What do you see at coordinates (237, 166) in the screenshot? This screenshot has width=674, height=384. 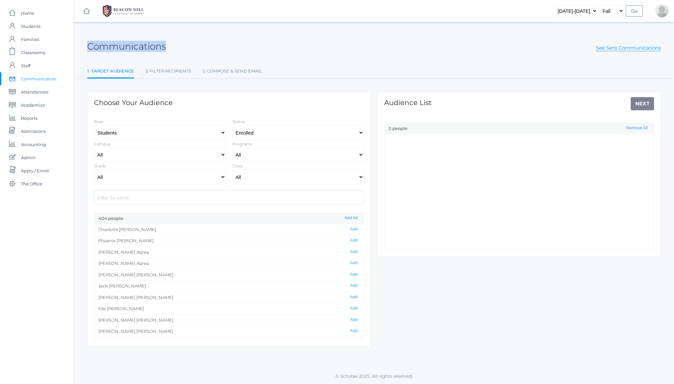 I see `label: Class` at bounding box center [237, 166].